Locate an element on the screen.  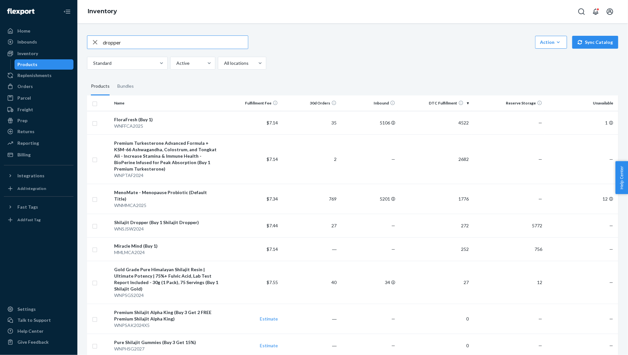
div: MenoMate - Menopause Probiotic (Default Title) is located at coordinates (167, 196).